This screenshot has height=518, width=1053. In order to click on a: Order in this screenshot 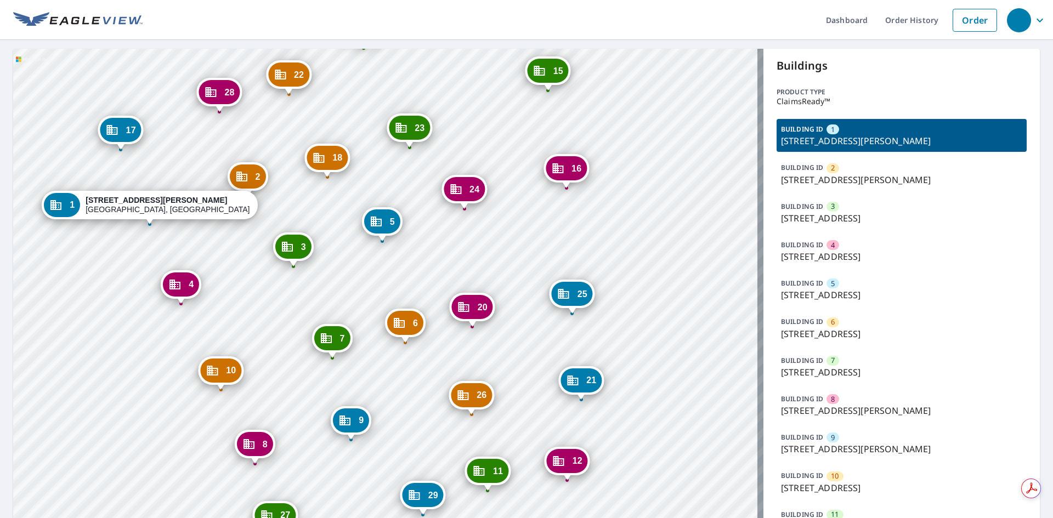, I will do `click(974, 20)`.